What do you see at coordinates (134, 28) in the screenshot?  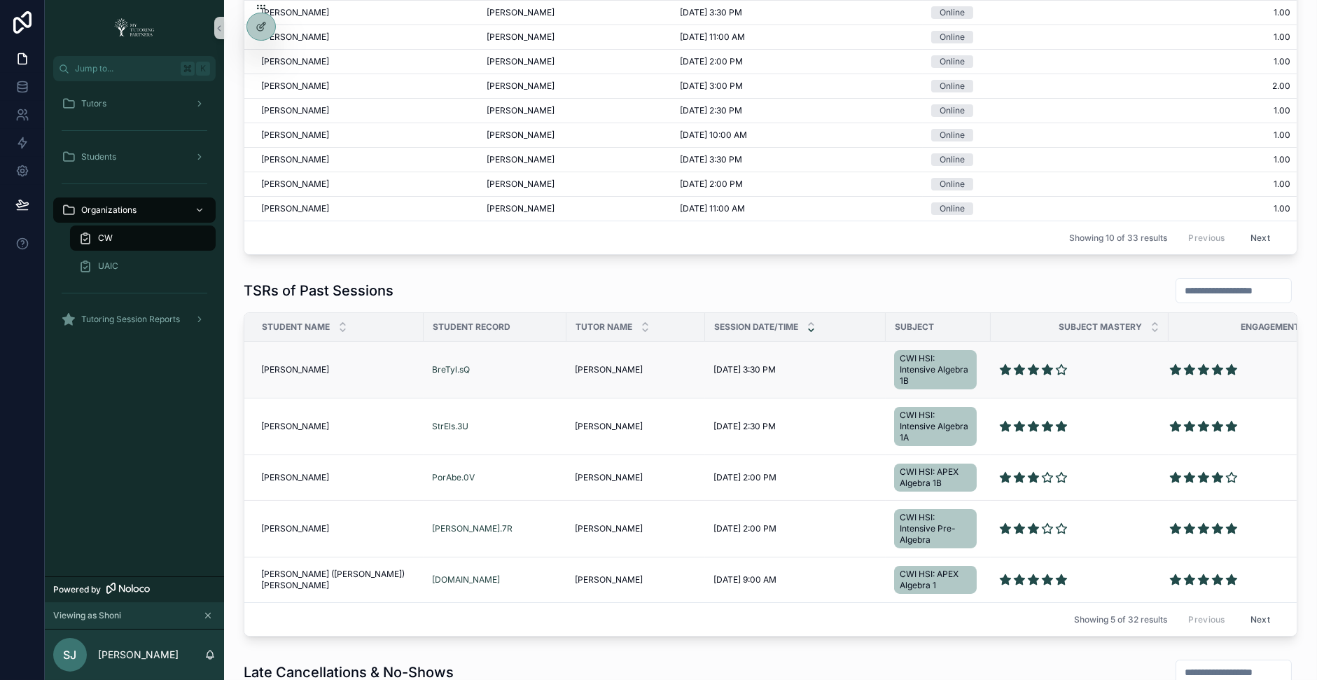 I see `img: App logo` at bounding box center [134, 28].